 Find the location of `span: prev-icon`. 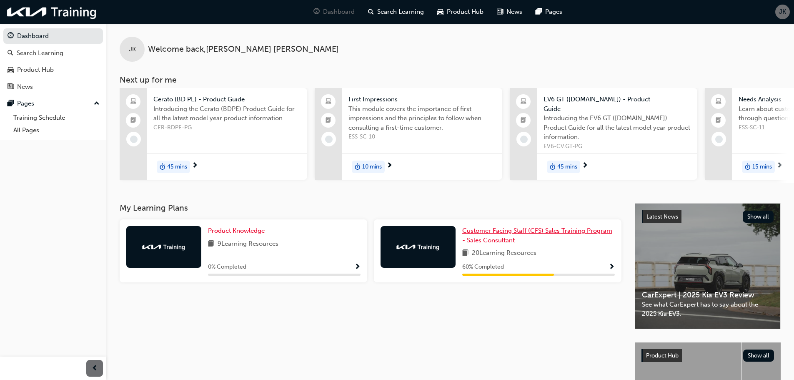

span: prev-icon is located at coordinates (95, 368).